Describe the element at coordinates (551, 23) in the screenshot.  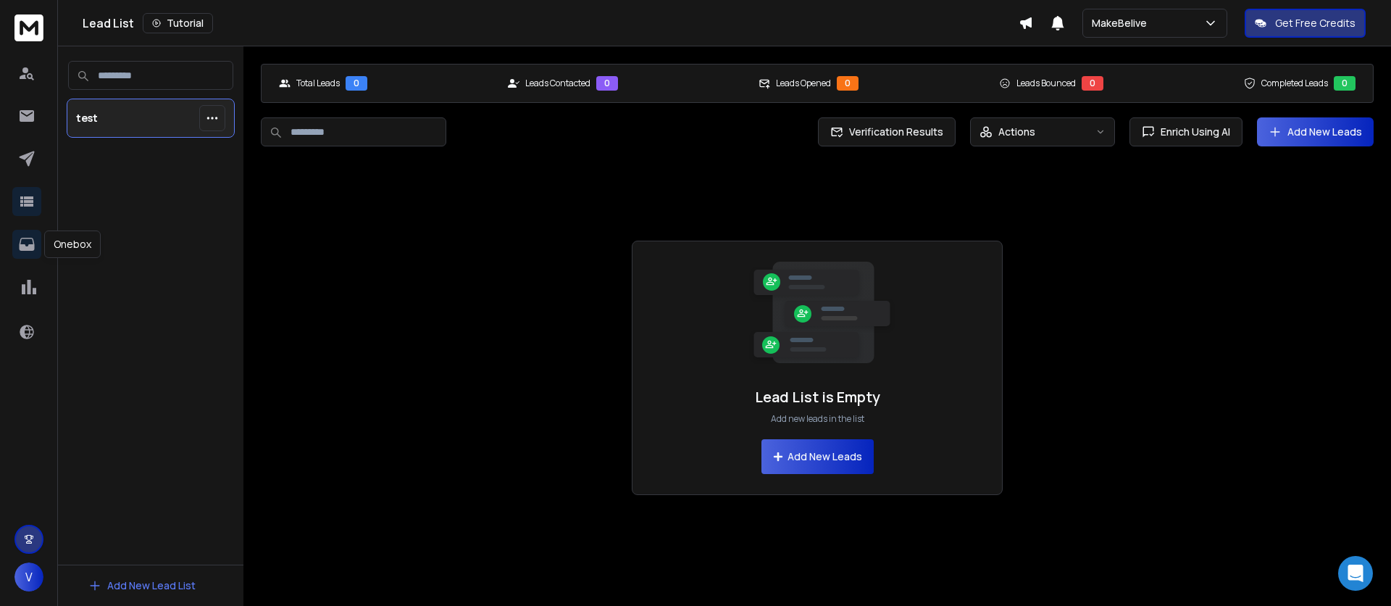
I see `div: Lead List` at that location.